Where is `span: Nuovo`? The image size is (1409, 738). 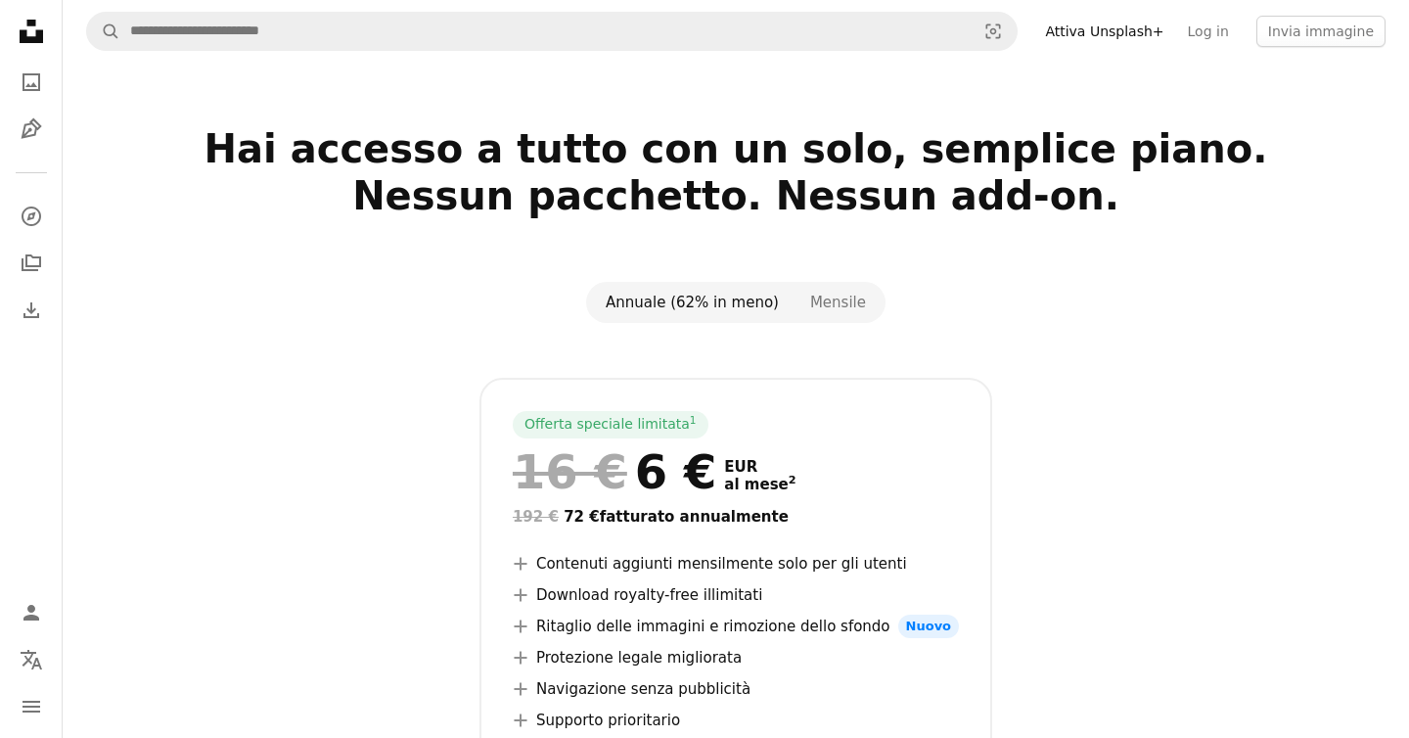
span: Nuovo is located at coordinates (928, 626).